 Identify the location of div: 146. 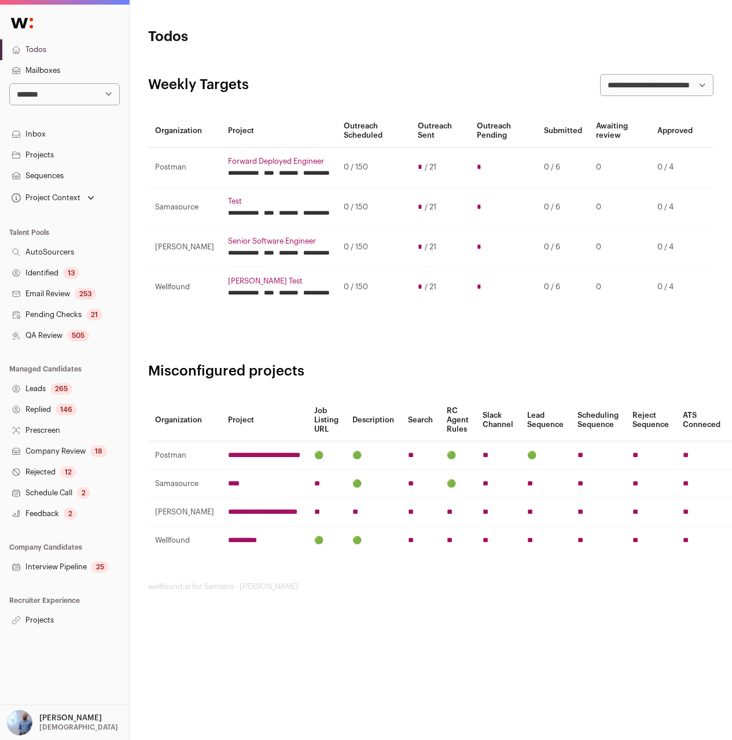
(66, 410).